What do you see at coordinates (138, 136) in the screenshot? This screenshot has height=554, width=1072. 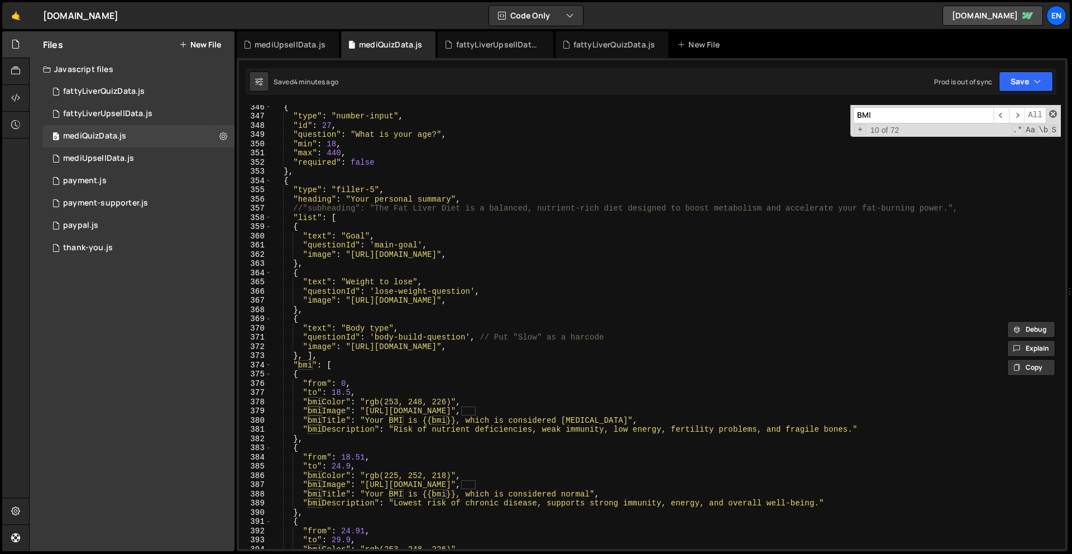 I see `div: 16956/46700.js` at bounding box center [138, 136].